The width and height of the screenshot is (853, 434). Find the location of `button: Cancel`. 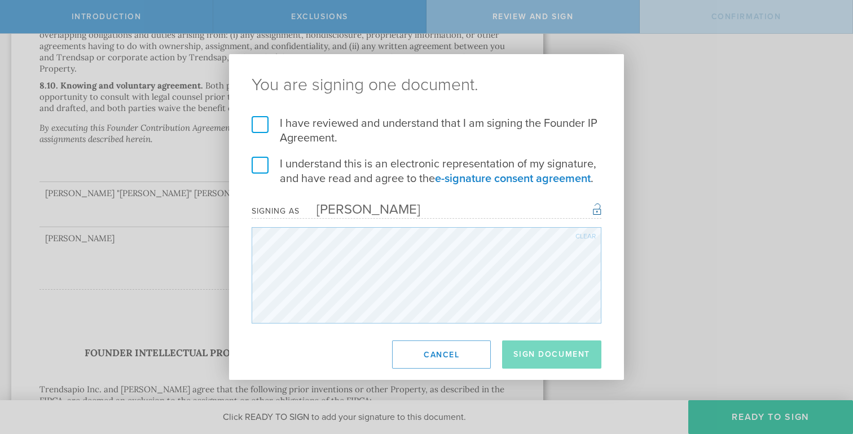

button: Cancel is located at coordinates (441, 355).